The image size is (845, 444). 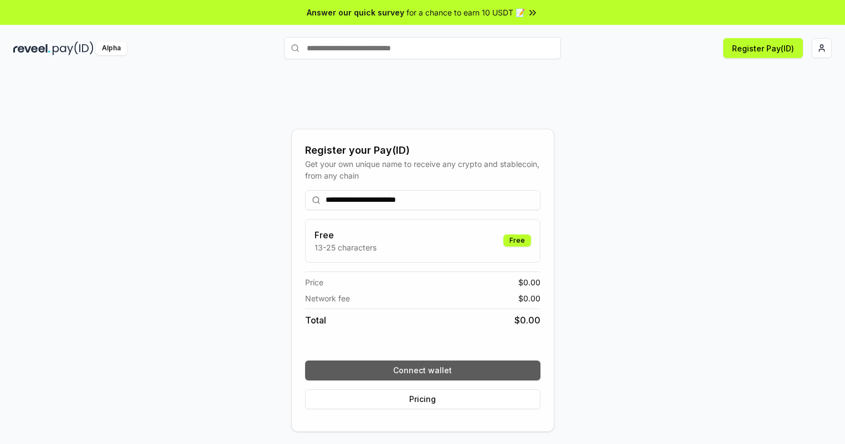 I want to click on div: Alpha, so click(x=111, y=48).